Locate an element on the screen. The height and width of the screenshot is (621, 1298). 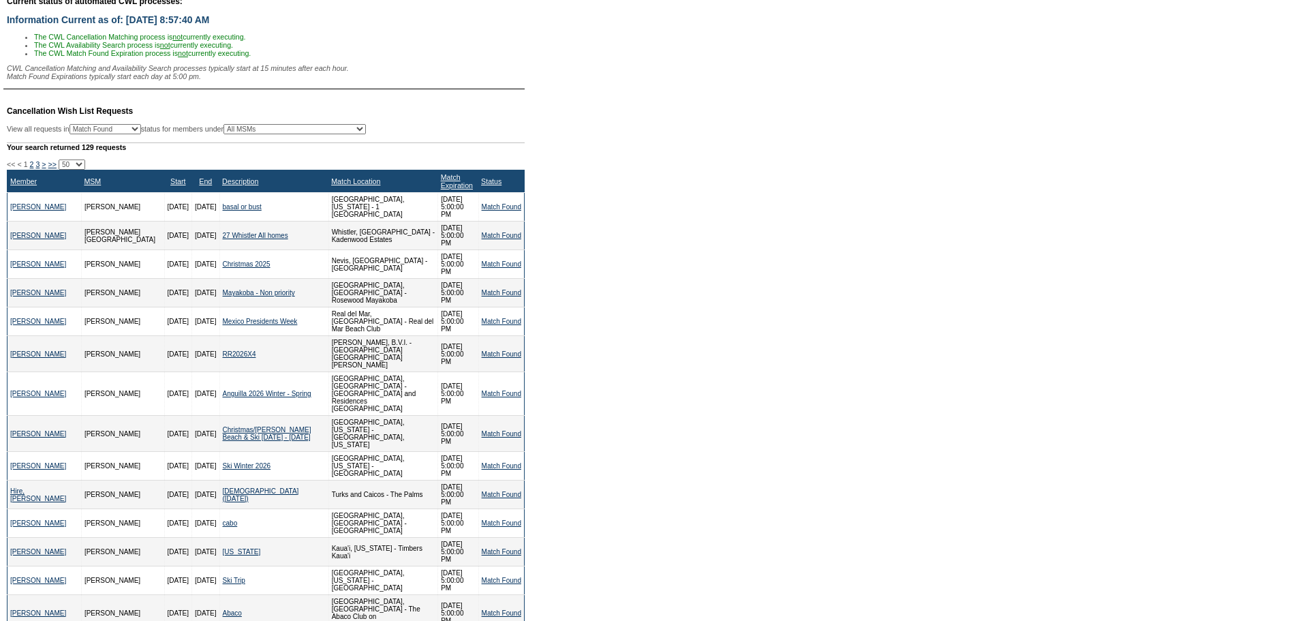
span: The CWL Cancellation Matching process is currently executing. is located at coordinates (140, 37).